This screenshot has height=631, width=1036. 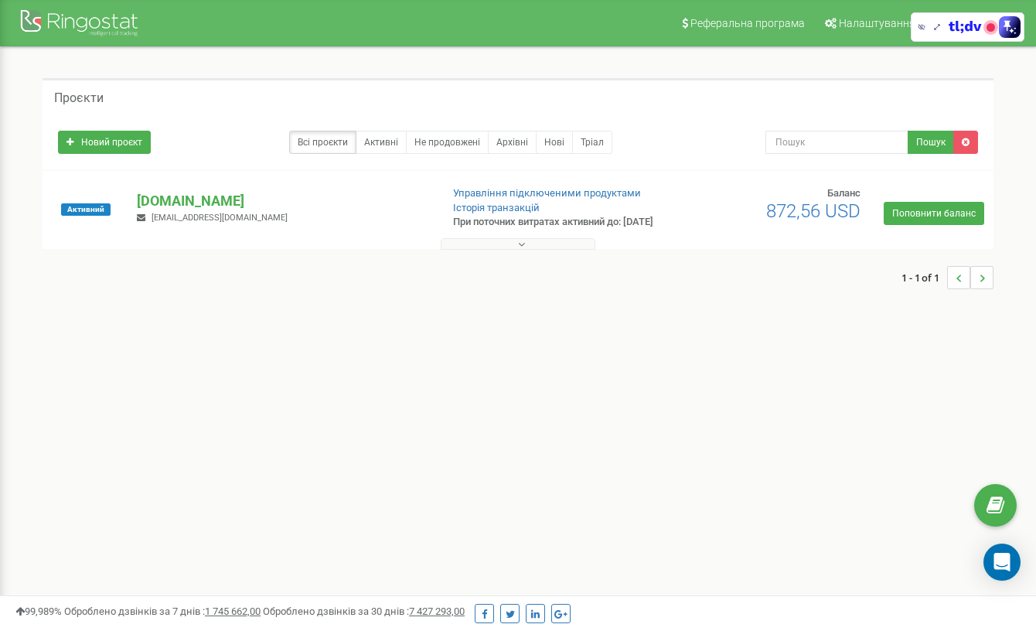 What do you see at coordinates (162, 611) in the screenshot?
I see `span: Оброблено дзвінків за 7 днів :` at bounding box center [162, 611].